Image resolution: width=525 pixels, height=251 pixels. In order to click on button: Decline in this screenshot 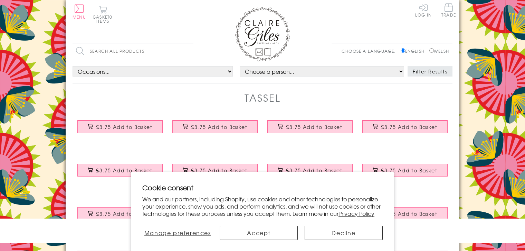, I will do `click(344, 233)`.